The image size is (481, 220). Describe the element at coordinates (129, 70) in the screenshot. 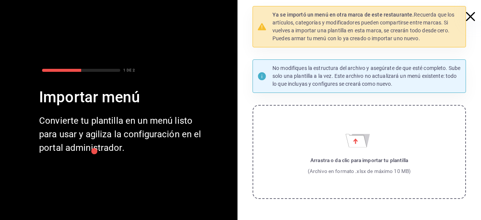

I see `div: 1 DE 2` at that location.